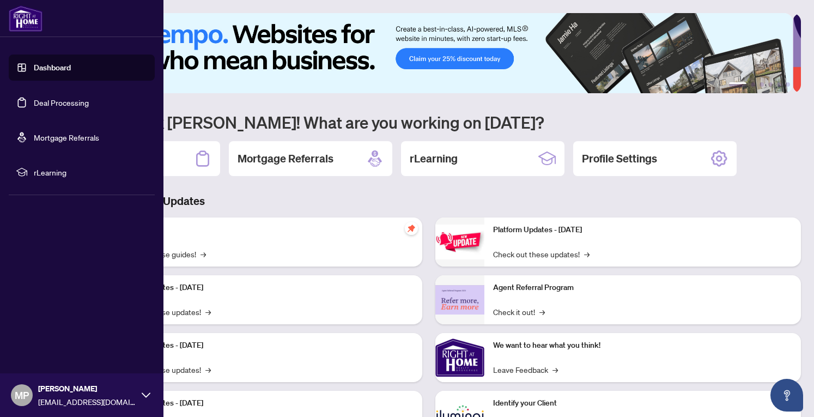  Describe the element at coordinates (643, 403) in the screenshot. I see `p: Identify your Client` at that location.